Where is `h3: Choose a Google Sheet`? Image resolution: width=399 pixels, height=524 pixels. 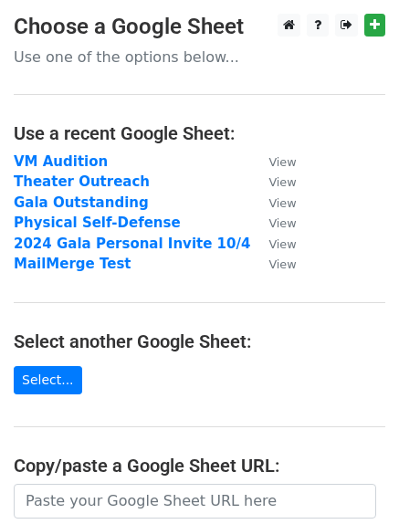 h3: Choose a Google Sheet is located at coordinates (199, 26).